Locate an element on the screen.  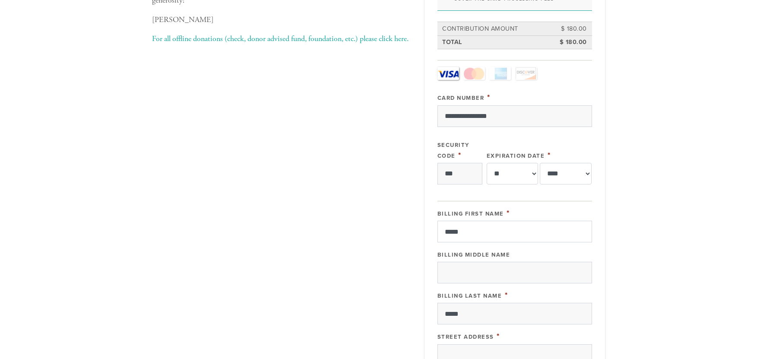
label: Security Code is located at coordinates (453, 150).